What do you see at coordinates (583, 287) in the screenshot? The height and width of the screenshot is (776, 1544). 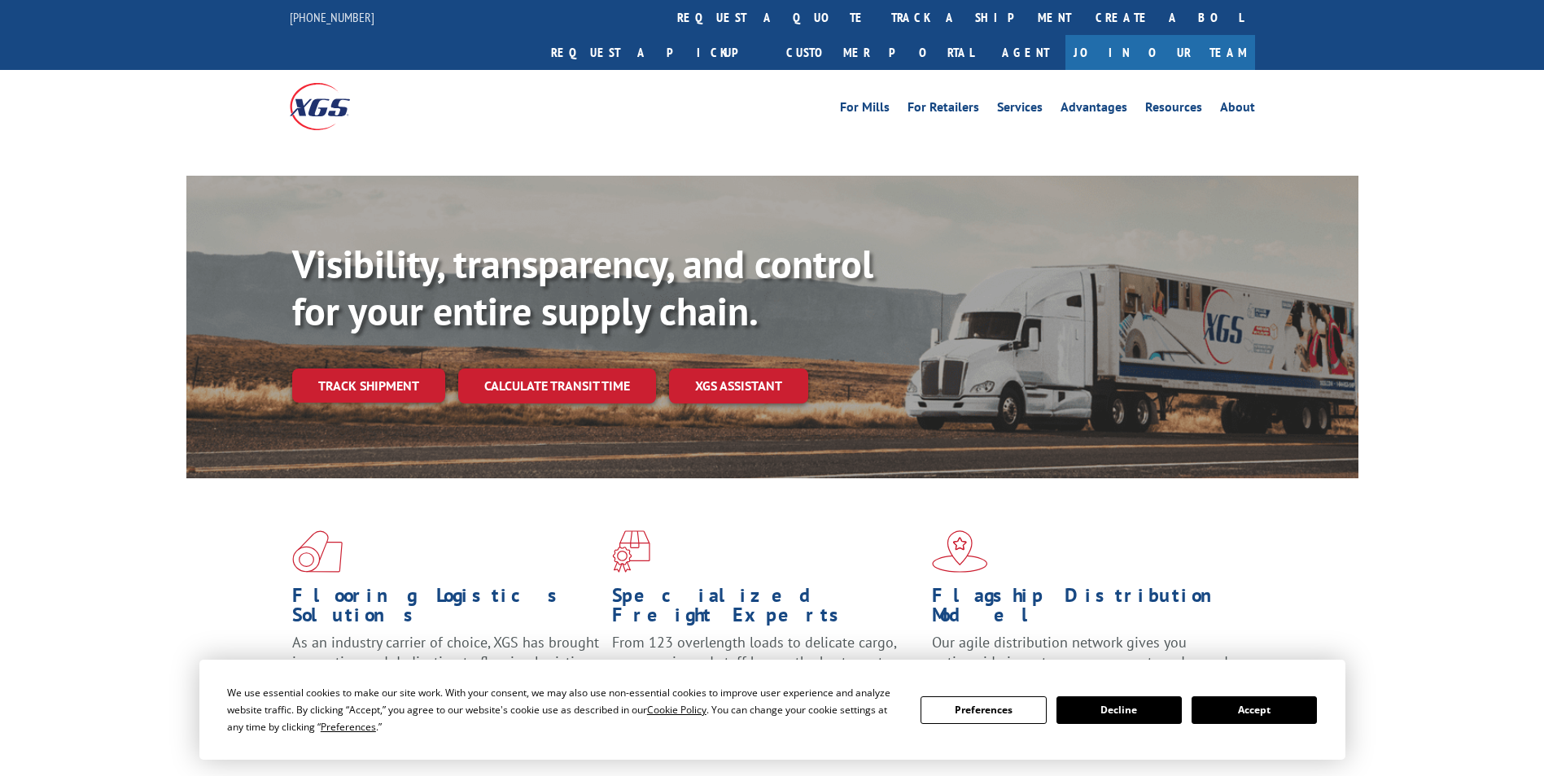 I see `b: Visibility, transparency, and control for your entire supply chain.` at bounding box center [583, 287].